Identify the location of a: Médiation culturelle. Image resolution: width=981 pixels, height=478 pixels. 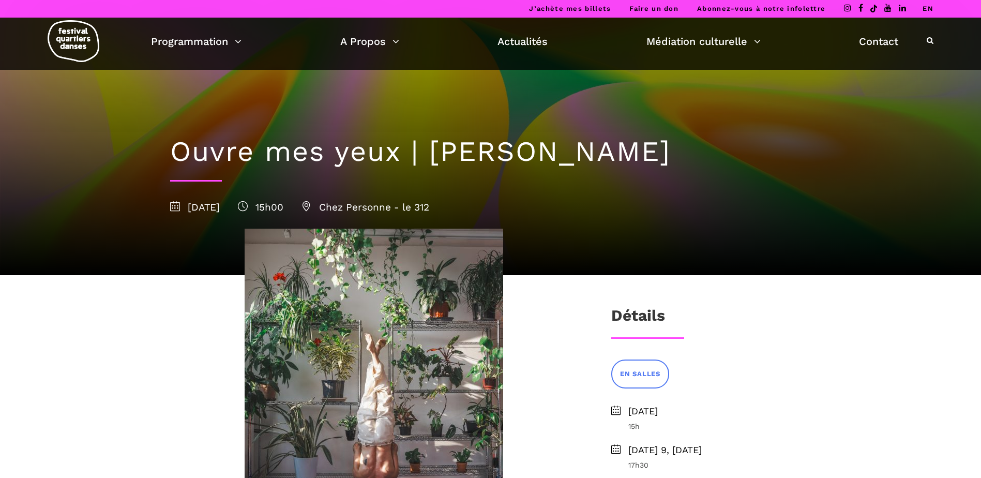
(703, 41).